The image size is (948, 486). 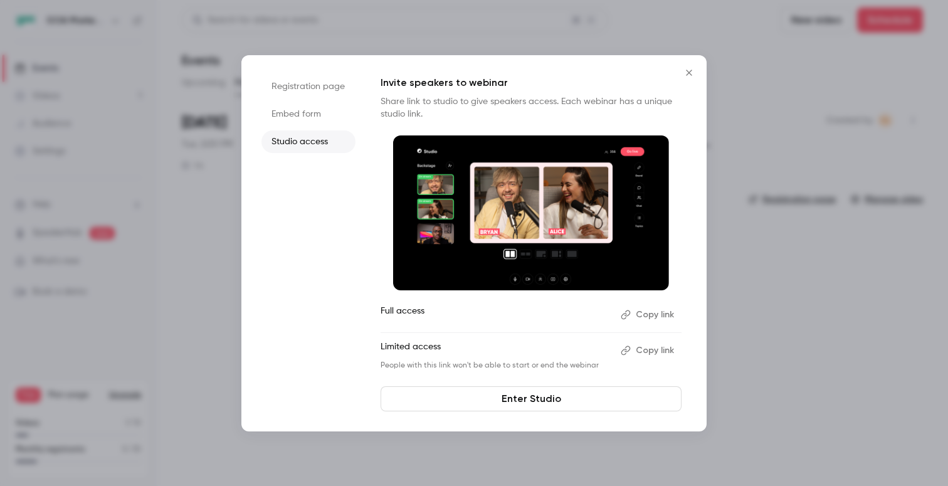 I want to click on p: Share link to studio to give speakers access. Each webinar has a unique studio link., so click(x=531, y=108).